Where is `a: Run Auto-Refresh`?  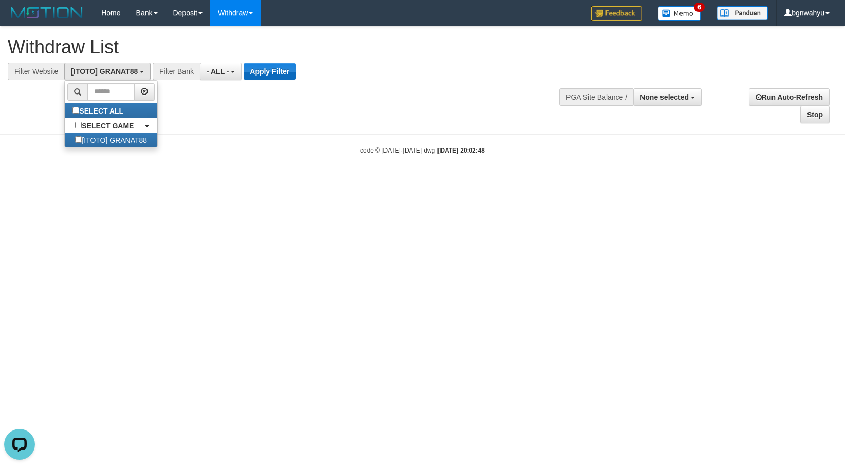
a: Run Auto-Refresh is located at coordinates (789, 97).